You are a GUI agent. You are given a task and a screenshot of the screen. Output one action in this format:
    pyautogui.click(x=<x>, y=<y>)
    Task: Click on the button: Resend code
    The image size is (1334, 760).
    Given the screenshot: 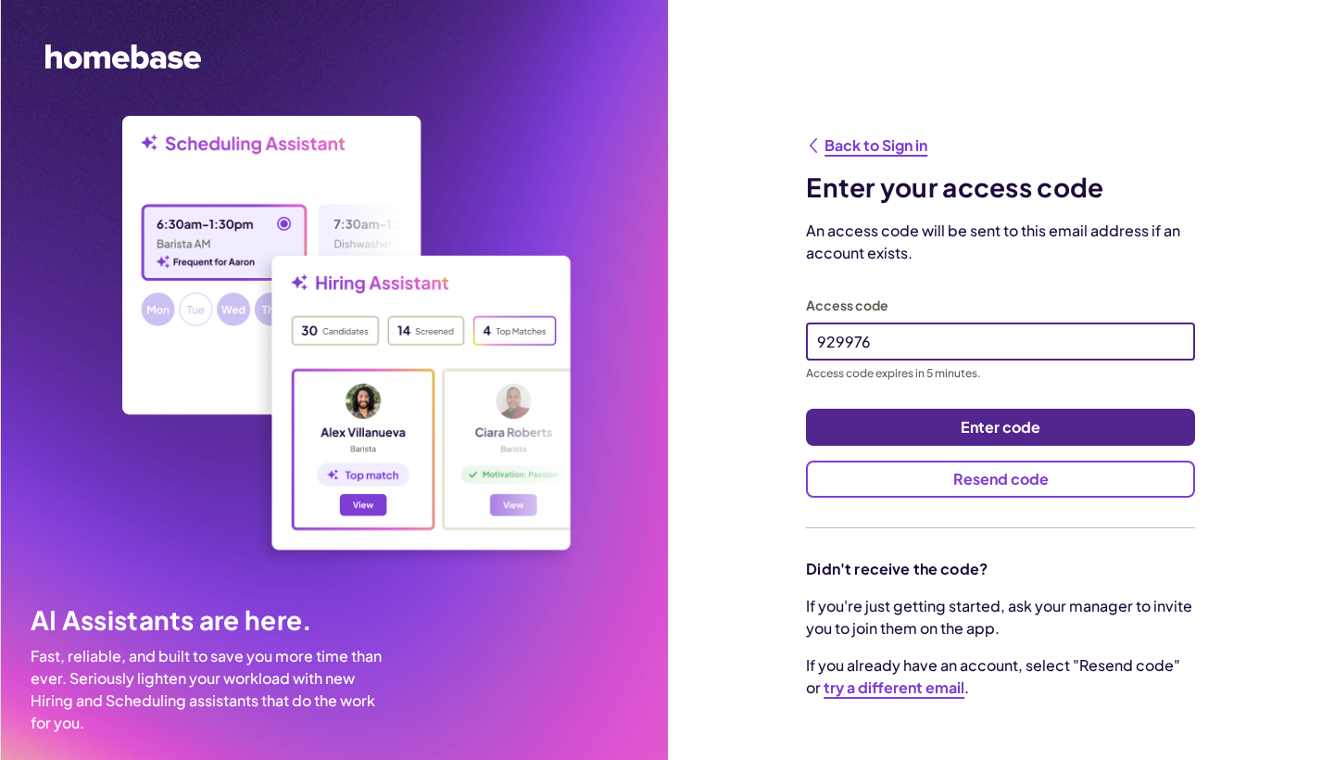 What is the action you would take?
    pyautogui.click(x=1000, y=479)
    